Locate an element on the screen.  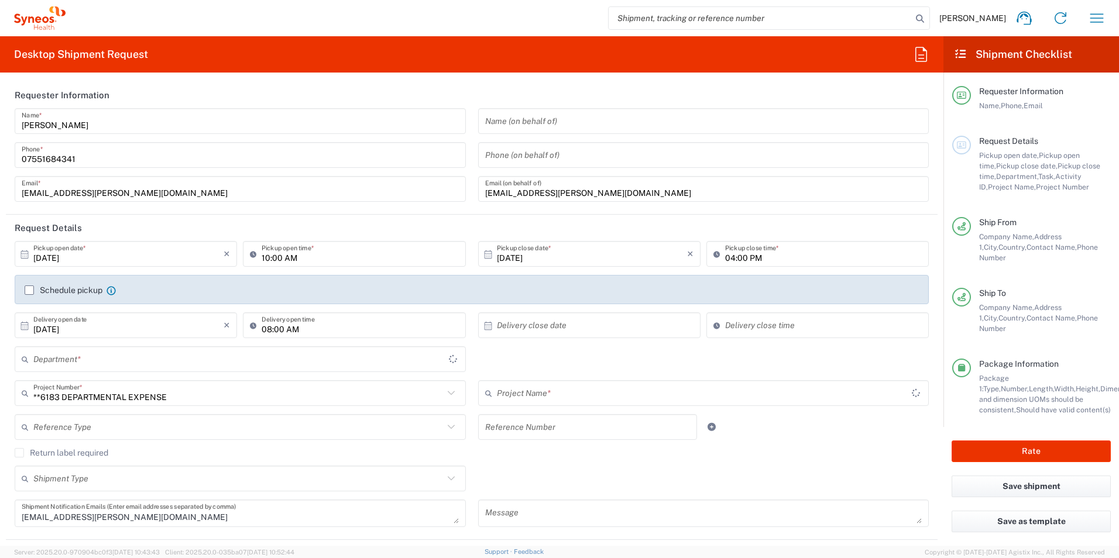
input: Shipment, tracking or reference number is located at coordinates (760, 18).